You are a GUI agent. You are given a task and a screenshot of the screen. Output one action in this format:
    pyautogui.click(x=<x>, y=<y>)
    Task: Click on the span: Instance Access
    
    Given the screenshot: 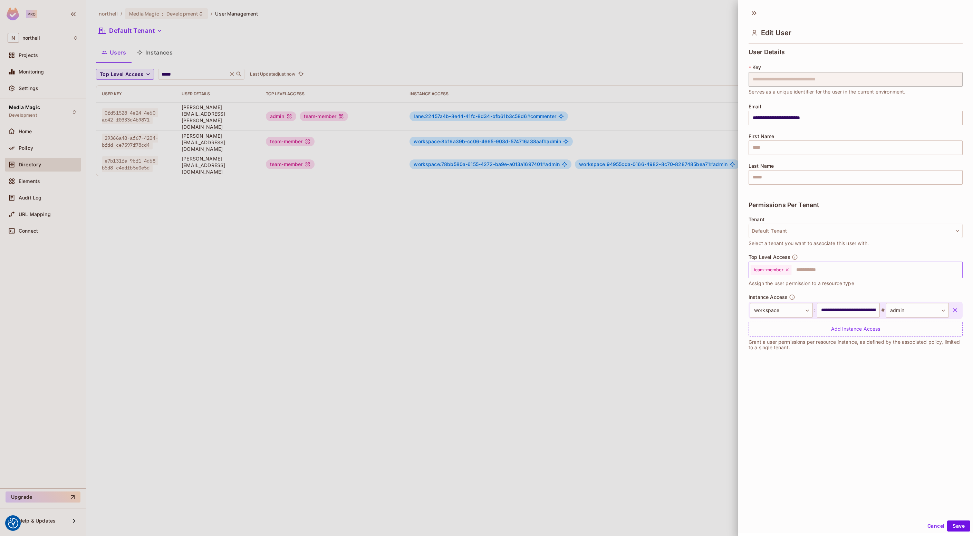 What is the action you would take?
    pyautogui.click(x=768, y=297)
    